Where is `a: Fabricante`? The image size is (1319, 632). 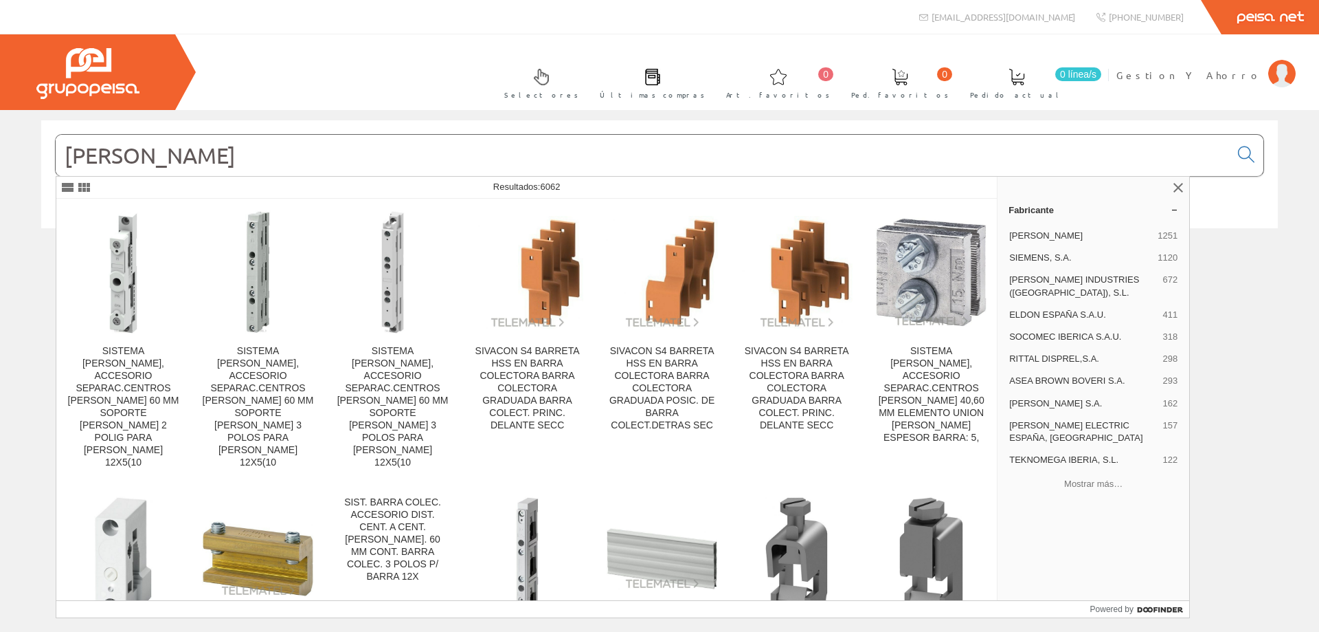
a: Fabricante is located at coordinates (1093, 210).